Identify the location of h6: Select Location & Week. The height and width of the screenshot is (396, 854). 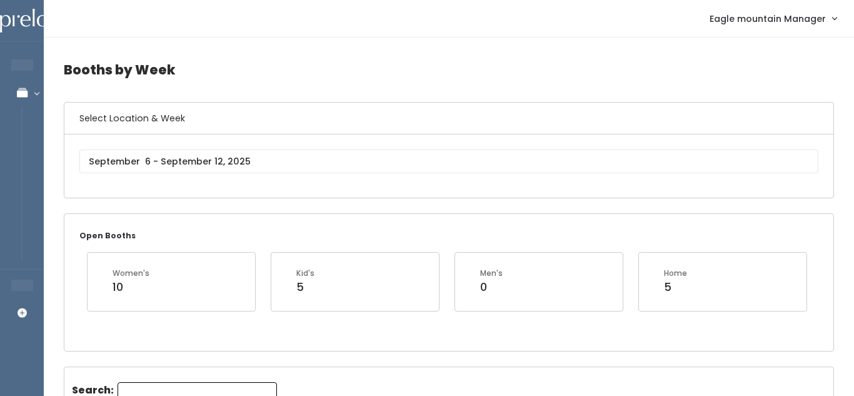
(449, 118).